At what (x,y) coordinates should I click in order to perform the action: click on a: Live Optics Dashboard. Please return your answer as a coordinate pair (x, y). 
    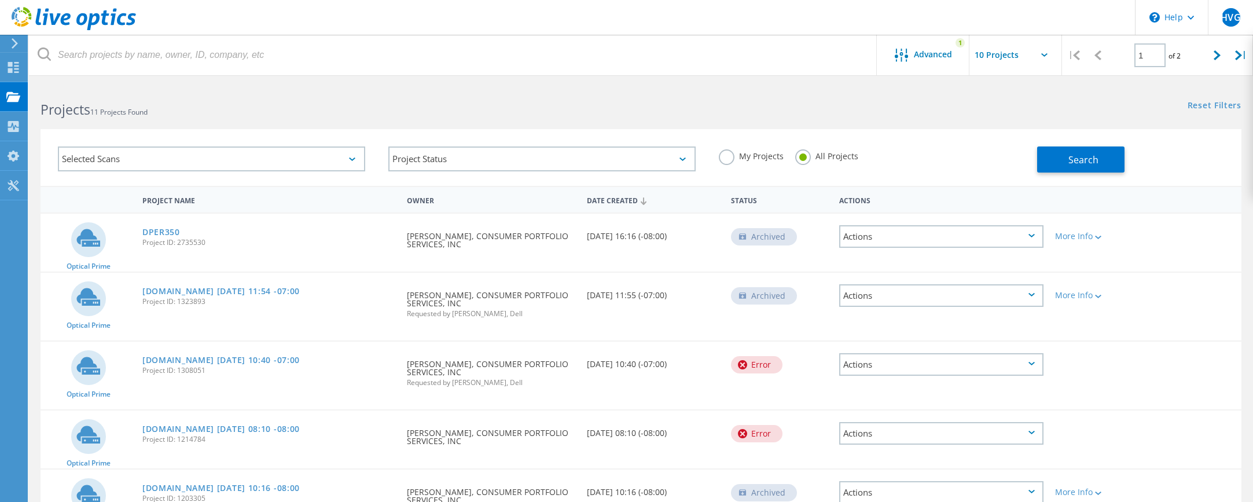
    Looking at the image, I should click on (74, 28).